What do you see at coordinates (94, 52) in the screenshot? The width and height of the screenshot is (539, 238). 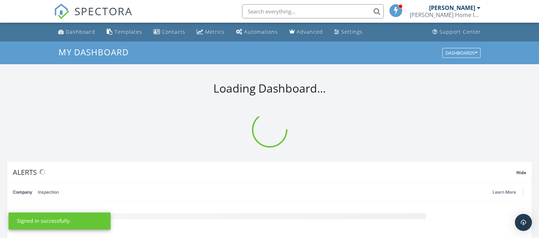 I see `span: My Dashboard` at bounding box center [94, 52].